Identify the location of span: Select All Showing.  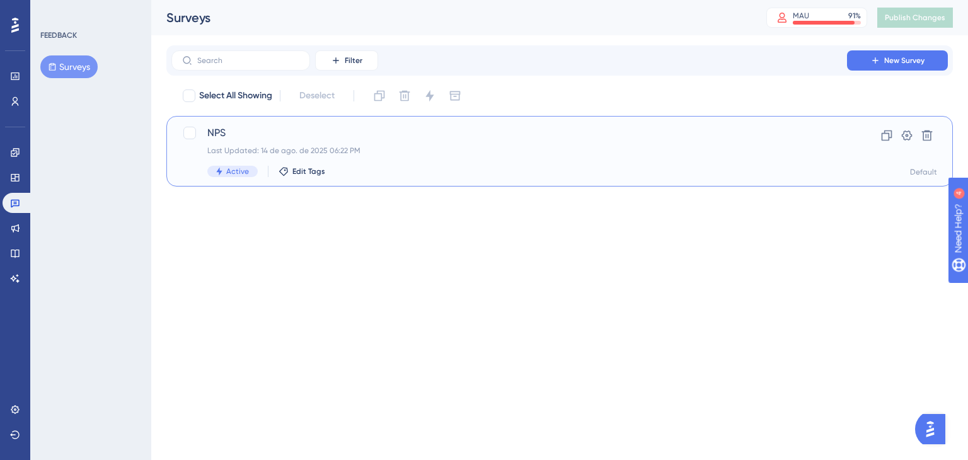
(236, 96).